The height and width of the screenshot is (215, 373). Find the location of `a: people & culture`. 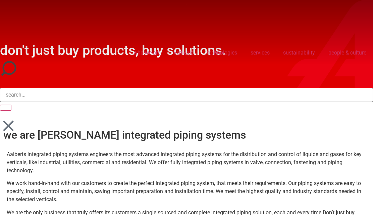

a: people & culture is located at coordinates (347, 53).